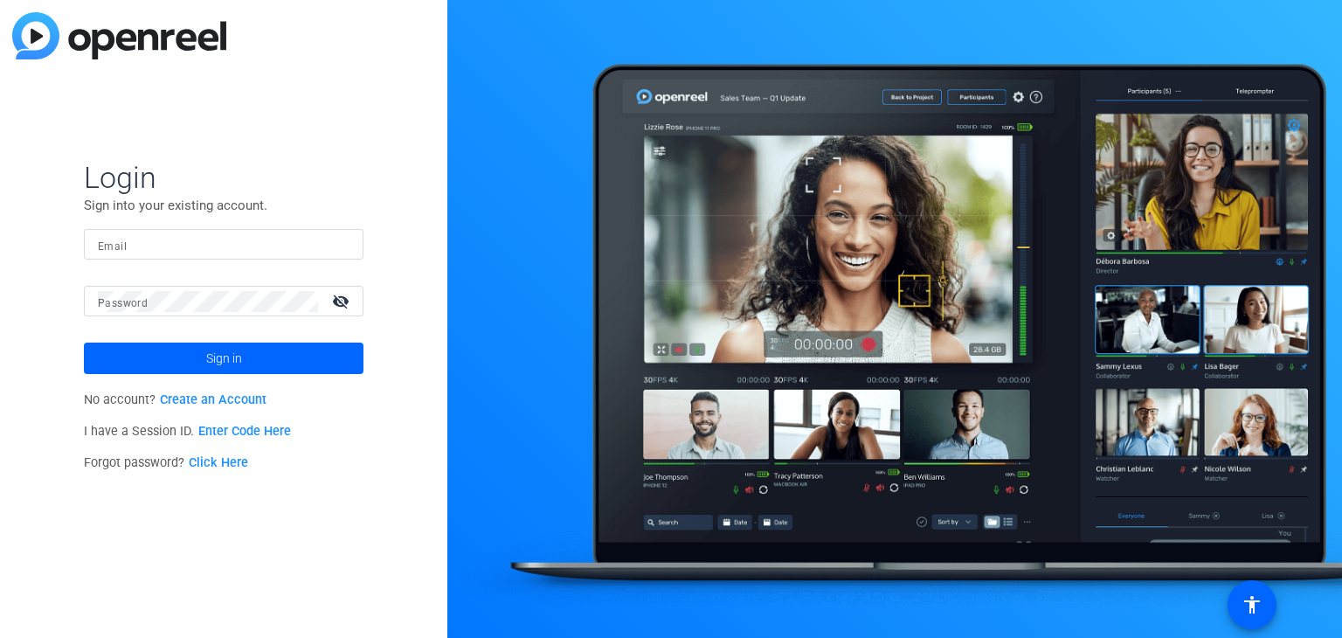 The height and width of the screenshot is (638, 1342). What do you see at coordinates (122, 303) in the screenshot?
I see `mat-label: Password` at bounding box center [122, 303].